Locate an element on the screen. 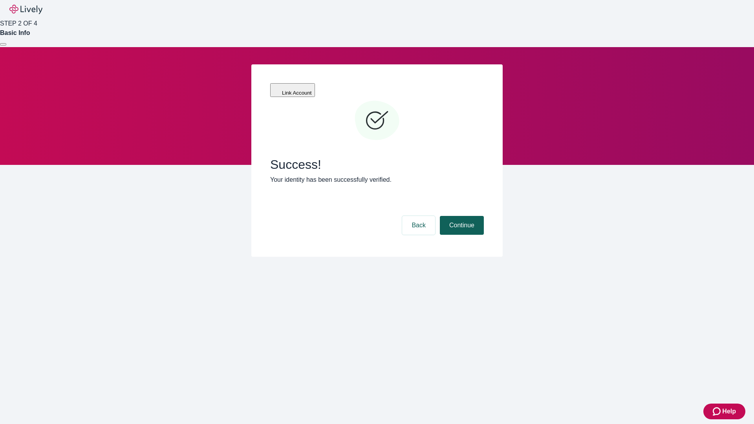 Image resolution: width=754 pixels, height=424 pixels. img: Lively is located at coordinates (26, 9).